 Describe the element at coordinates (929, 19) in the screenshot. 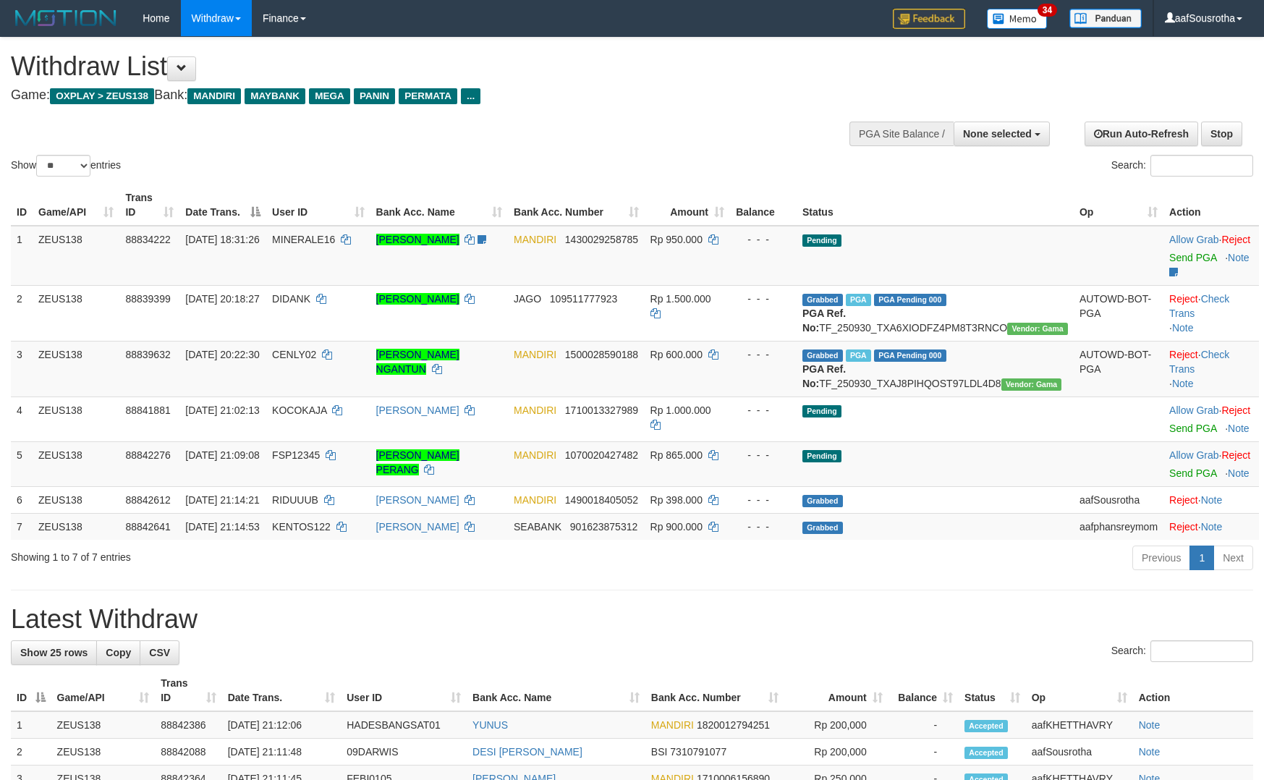

I see `img: Feedback.jpg` at that location.